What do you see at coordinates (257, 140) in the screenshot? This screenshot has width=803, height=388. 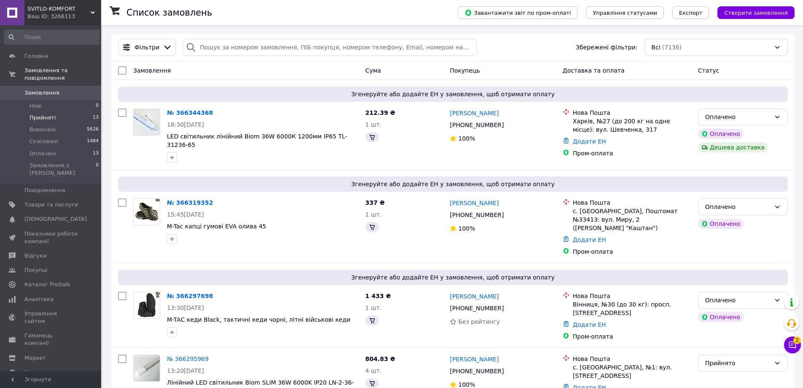 I see `a: LED світильник лінійний Biom 36W 6000К 1200мм IP65 TL-31236-65` at bounding box center [257, 140].